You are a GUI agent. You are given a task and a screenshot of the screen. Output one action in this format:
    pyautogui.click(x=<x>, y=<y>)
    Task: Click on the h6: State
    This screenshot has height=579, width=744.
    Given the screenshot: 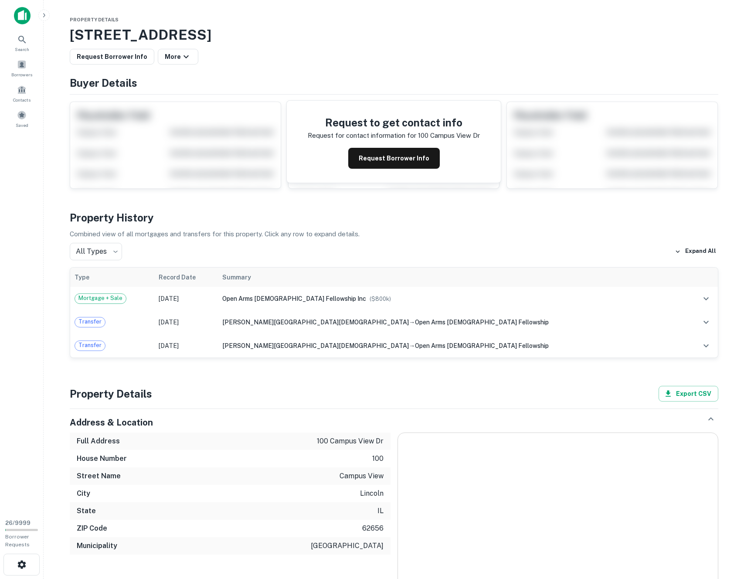 What is the action you would take?
    pyautogui.click(x=86, y=511)
    